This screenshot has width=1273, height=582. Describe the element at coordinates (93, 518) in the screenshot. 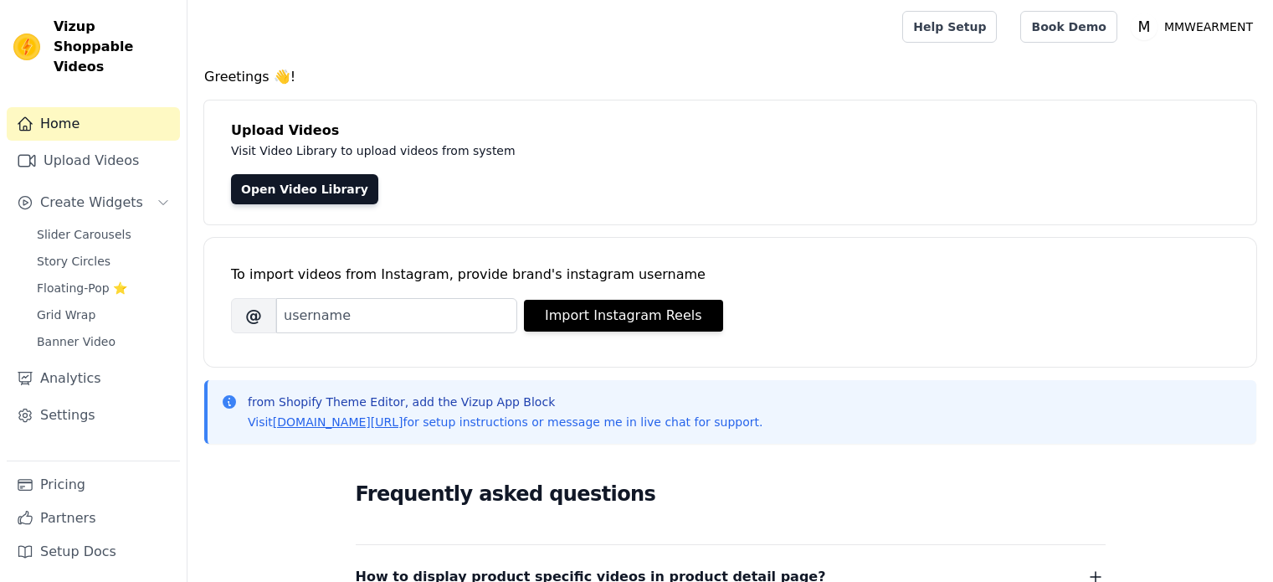

I see `a: Partners` at that location.